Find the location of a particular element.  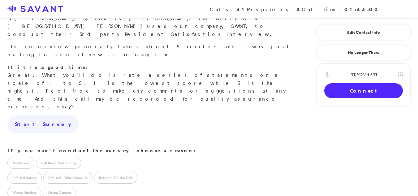

p: Great. What you'll do is rate a series of statements on a scale of 1 to 5. 1 is the lowest score ... is located at coordinates (150, 87).